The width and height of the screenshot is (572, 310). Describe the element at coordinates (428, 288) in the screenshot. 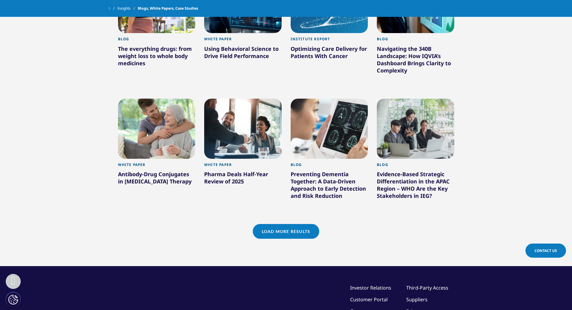

I see `a: Third-Party Access` at that location.